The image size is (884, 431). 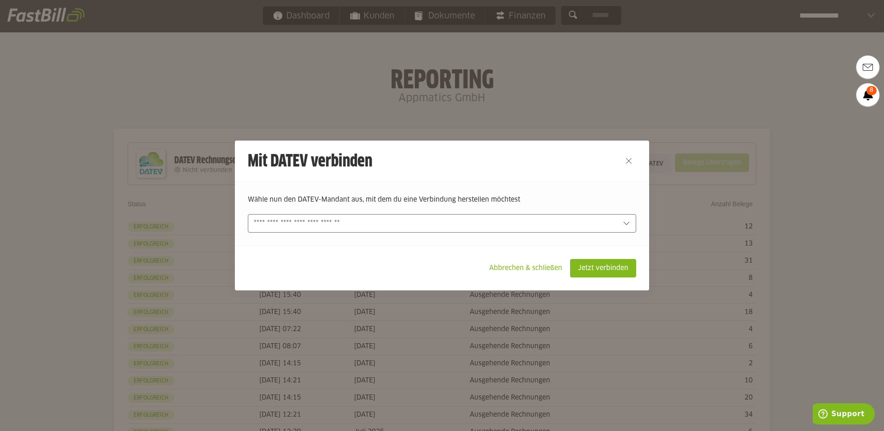 What do you see at coordinates (526, 268) in the screenshot?
I see `sl-button: Abbrechen & schließen` at bounding box center [526, 268].